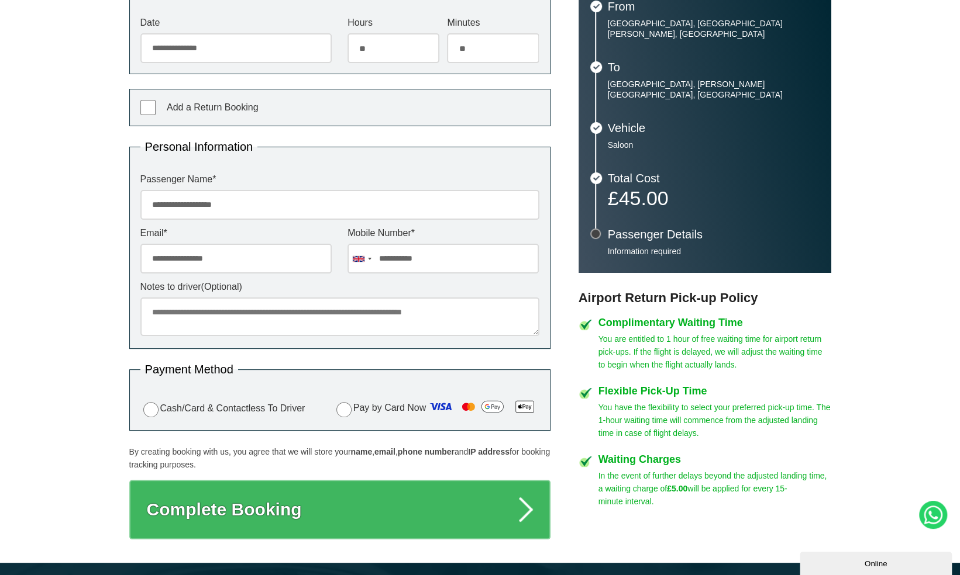 This screenshot has height=575, width=960. I want to click on h4: Flexible Pick-Up Time, so click(715, 391).